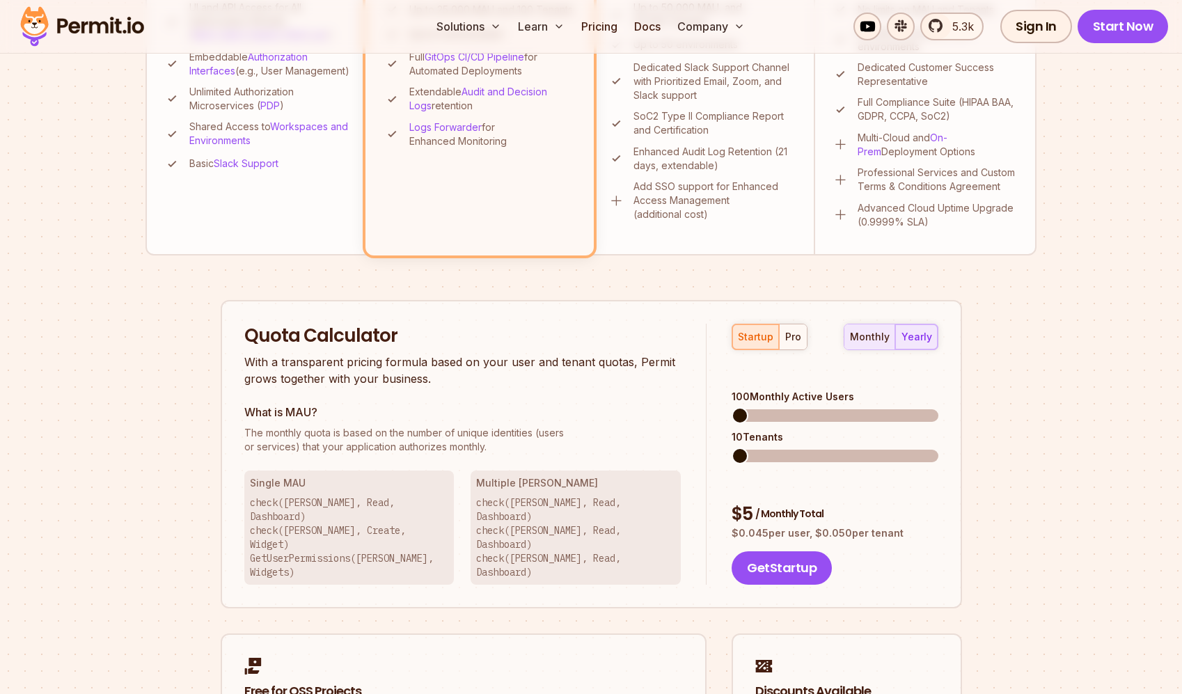 Image resolution: width=1182 pixels, height=694 pixels. I want to click on p: Dedicated Customer Success Representative, so click(938, 74).